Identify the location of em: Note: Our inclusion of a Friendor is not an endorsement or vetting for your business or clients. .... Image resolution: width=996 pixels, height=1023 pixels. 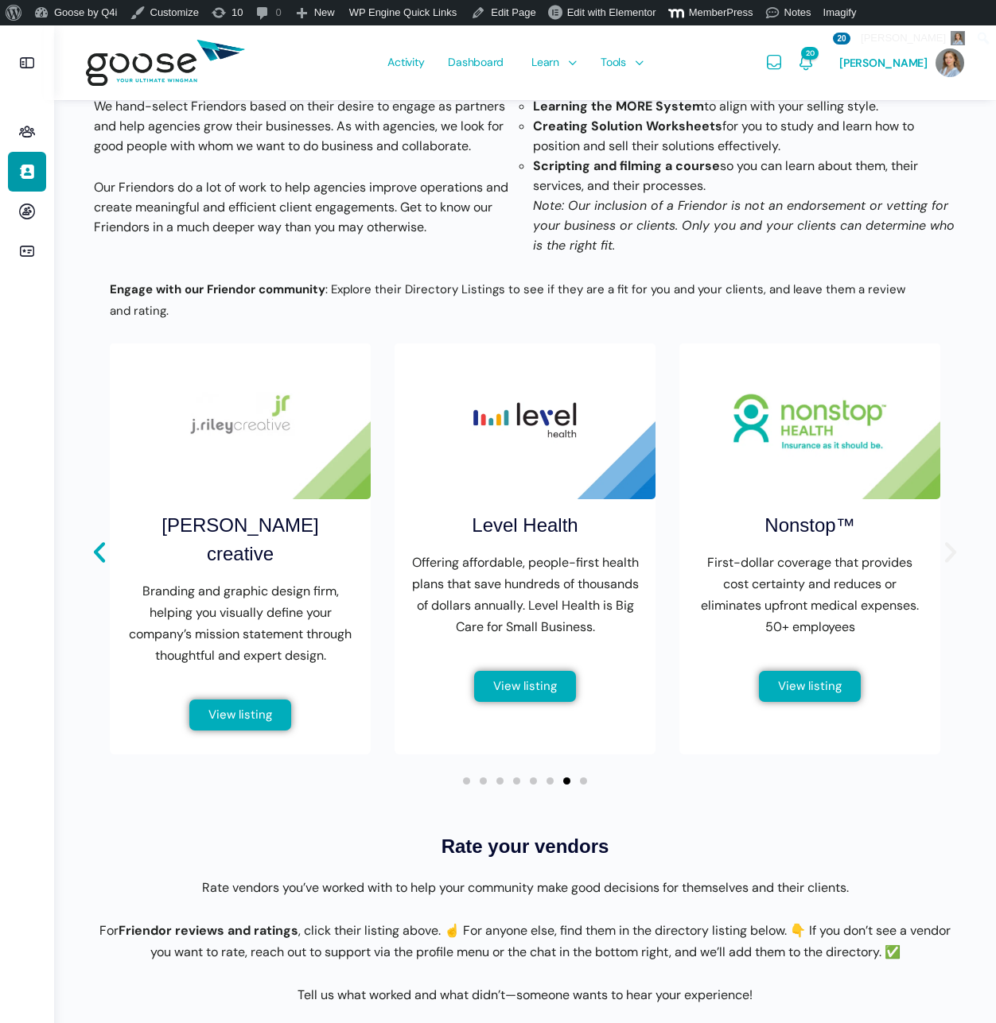
(743, 225).